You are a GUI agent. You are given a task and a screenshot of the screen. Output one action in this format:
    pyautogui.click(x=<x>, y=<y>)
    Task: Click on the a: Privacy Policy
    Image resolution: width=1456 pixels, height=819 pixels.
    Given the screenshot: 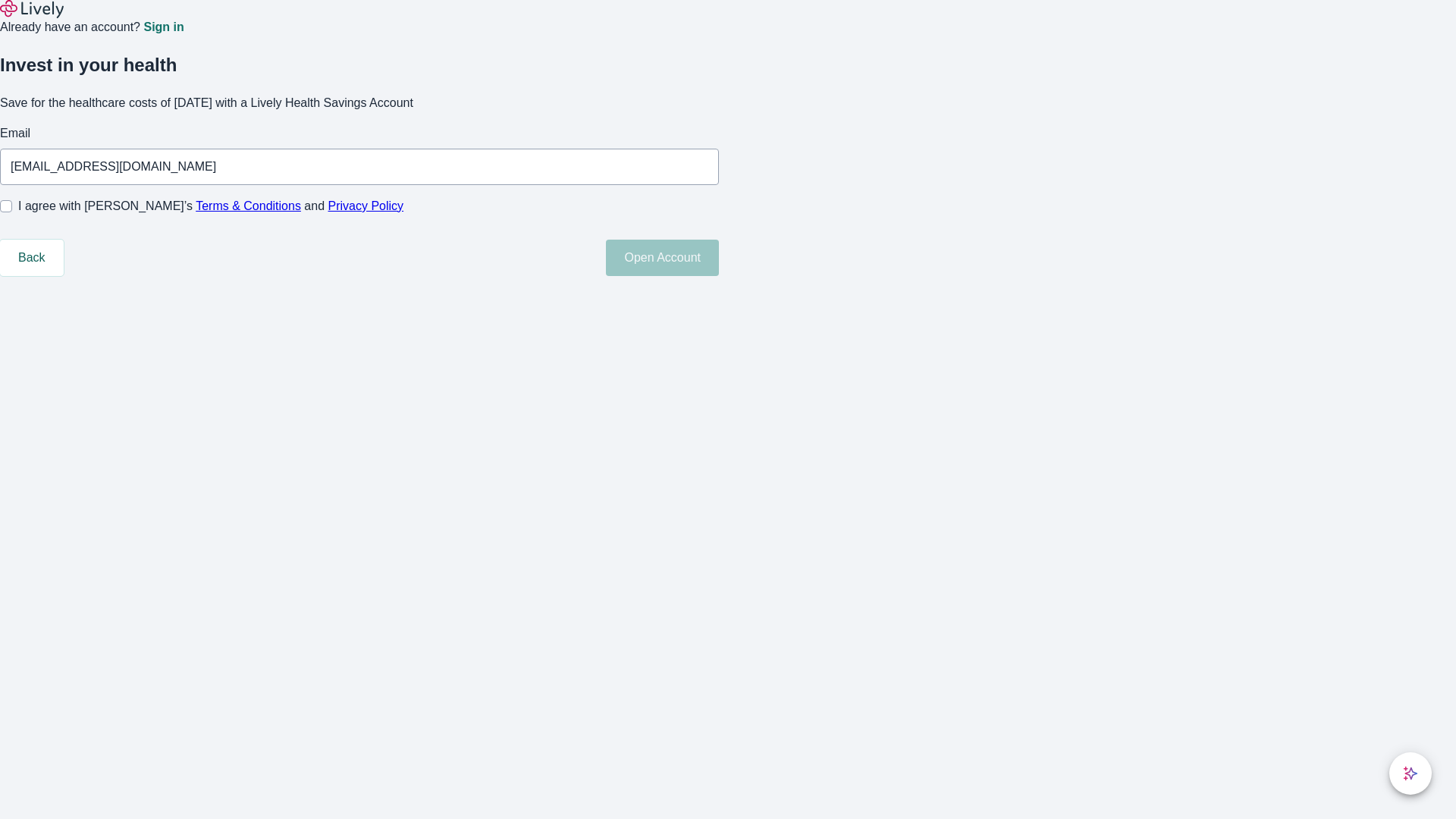 What is the action you would take?
    pyautogui.click(x=366, y=206)
    